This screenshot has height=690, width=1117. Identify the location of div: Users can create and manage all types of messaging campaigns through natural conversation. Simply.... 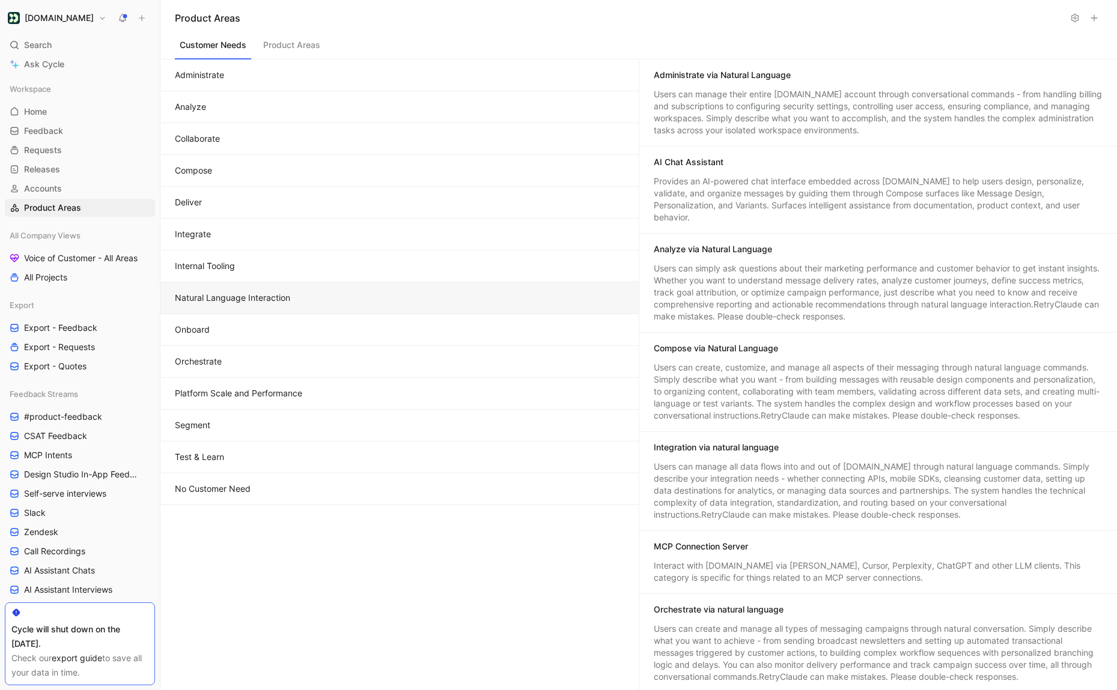
(878, 653).